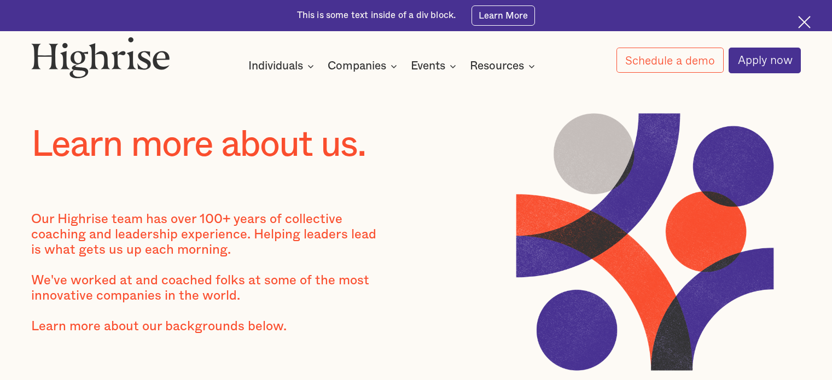 This screenshot has width=832, height=380. Describe the element at coordinates (804, 22) in the screenshot. I see `img: Cross icon` at that location.